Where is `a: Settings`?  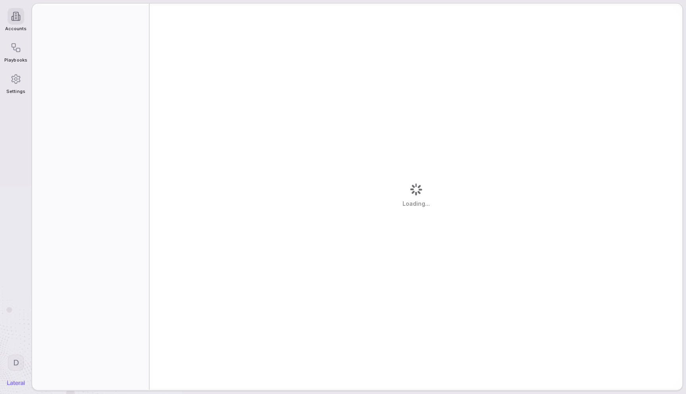 a: Settings is located at coordinates (15, 82).